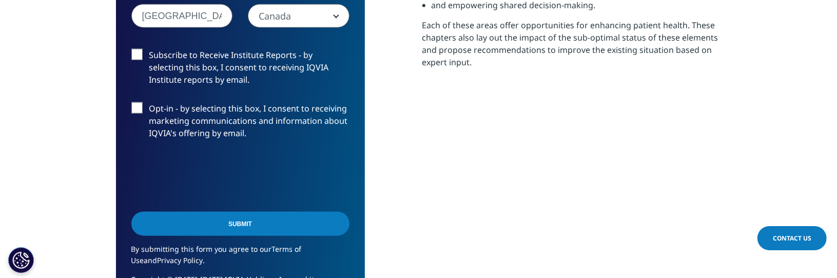 The width and height of the screenshot is (837, 278). I want to click on a: Contact Us, so click(792, 238).